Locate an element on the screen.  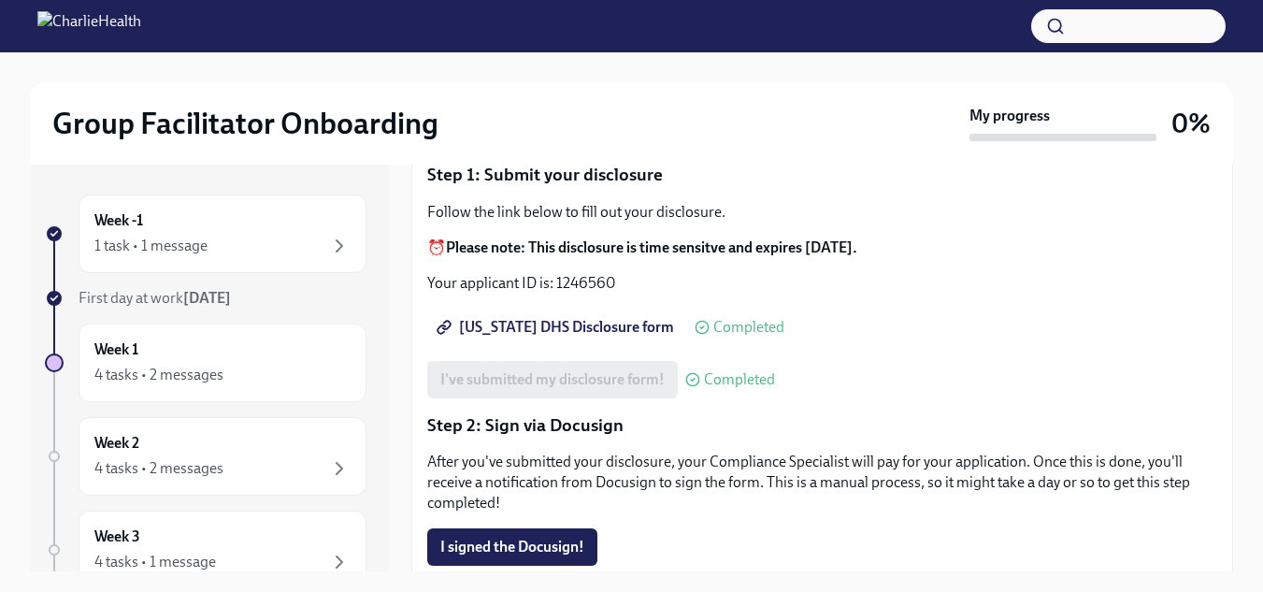
a: Week -11 task • 1 message is located at coordinates (206, 234).